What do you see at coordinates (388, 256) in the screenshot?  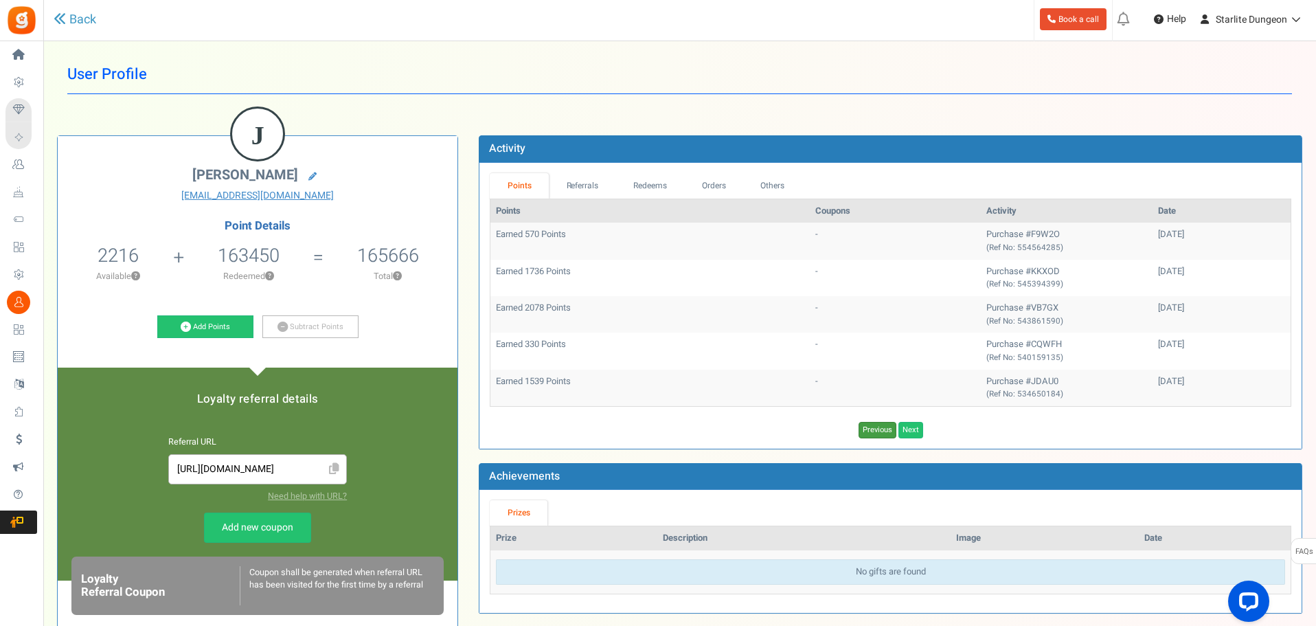 I see `h5: 165666` at bounding box center [388, 256].